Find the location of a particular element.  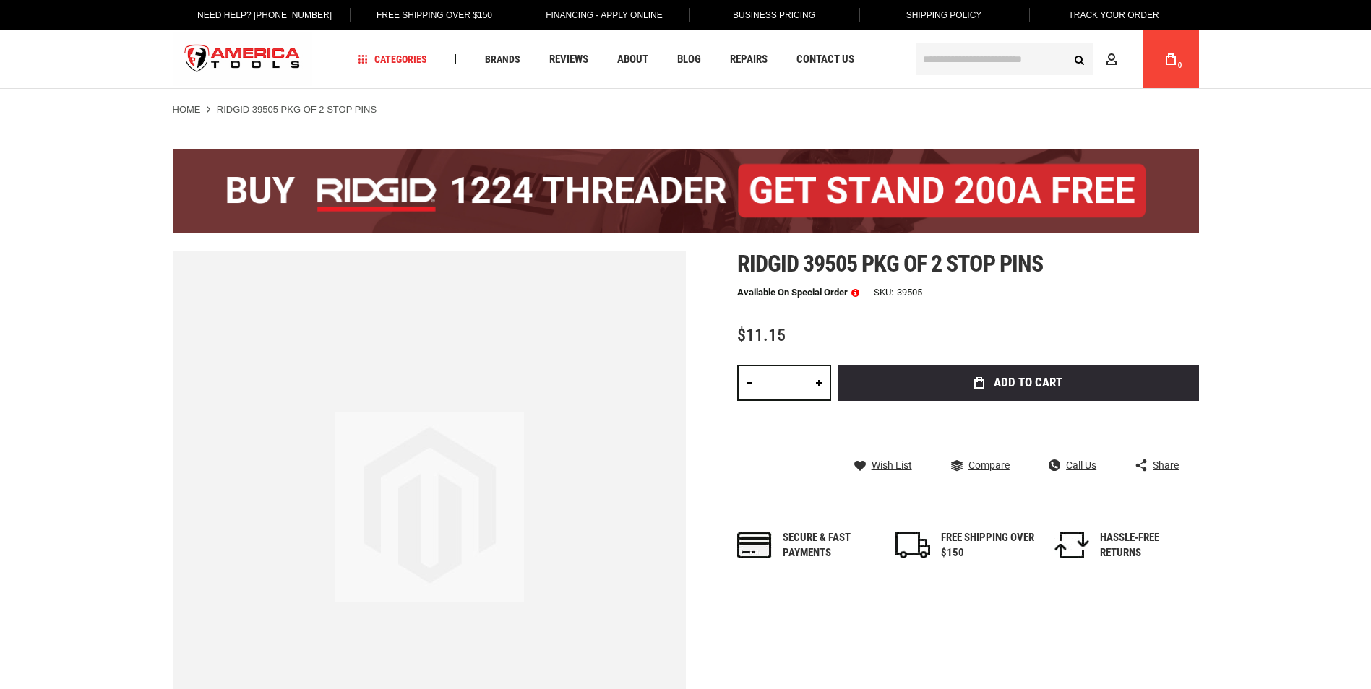

span: 0 is located at coordinates (1180, 65).